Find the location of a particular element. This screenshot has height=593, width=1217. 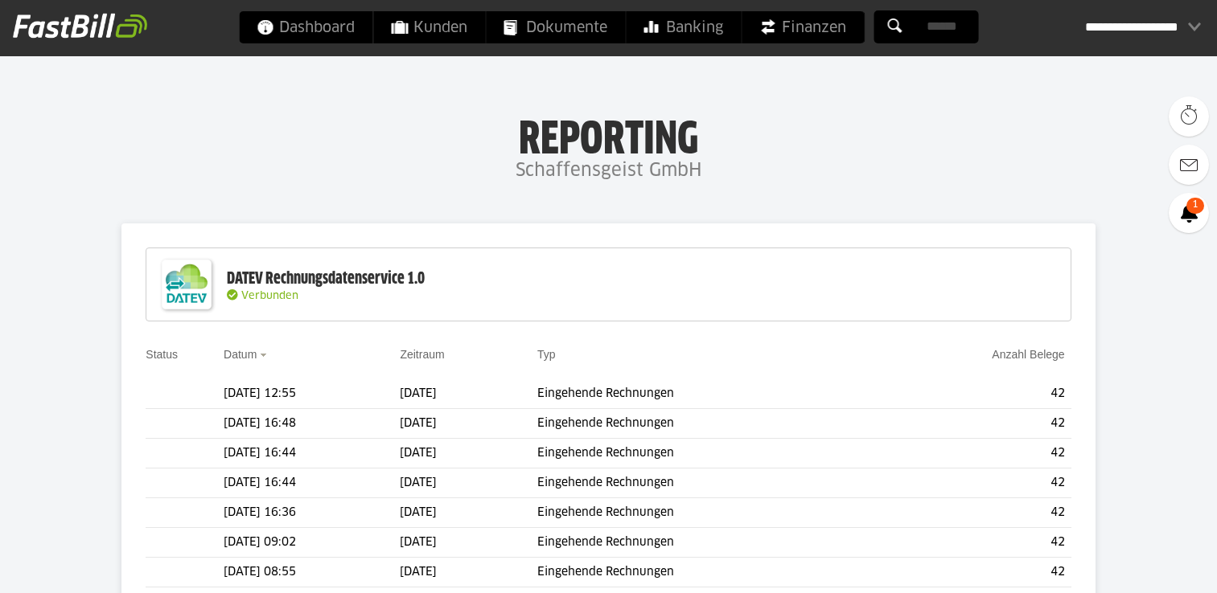

span: Finanzen is located at coordinates (802, 27).